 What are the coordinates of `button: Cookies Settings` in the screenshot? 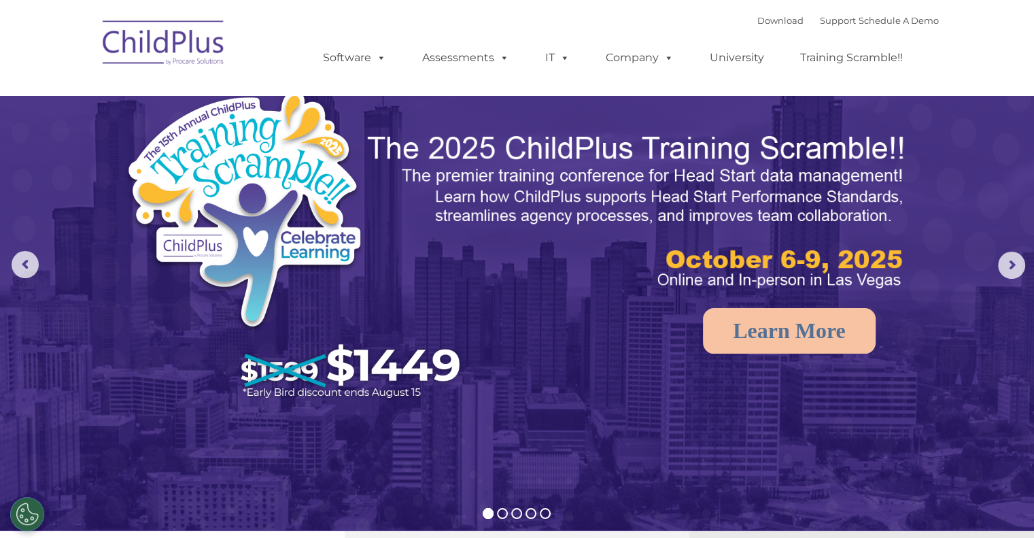 It's located at (27, 514).